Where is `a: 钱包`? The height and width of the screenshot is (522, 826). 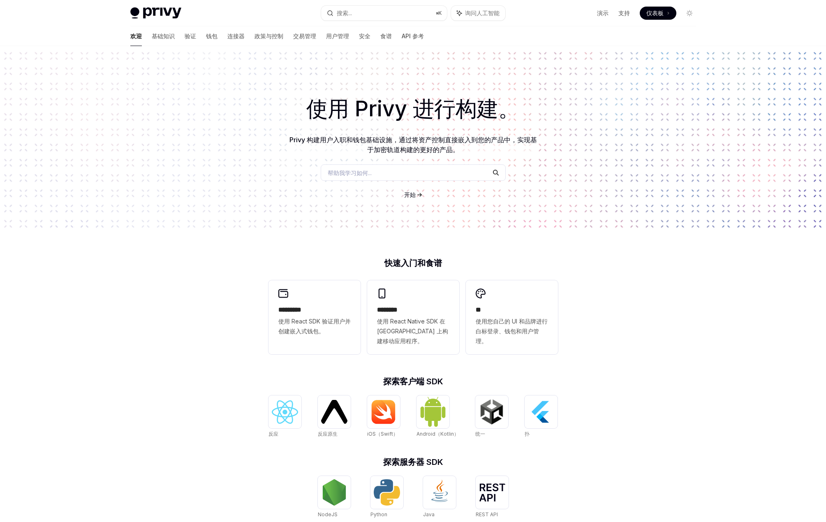 a: 钱包 is located at coordinates (212, 36).